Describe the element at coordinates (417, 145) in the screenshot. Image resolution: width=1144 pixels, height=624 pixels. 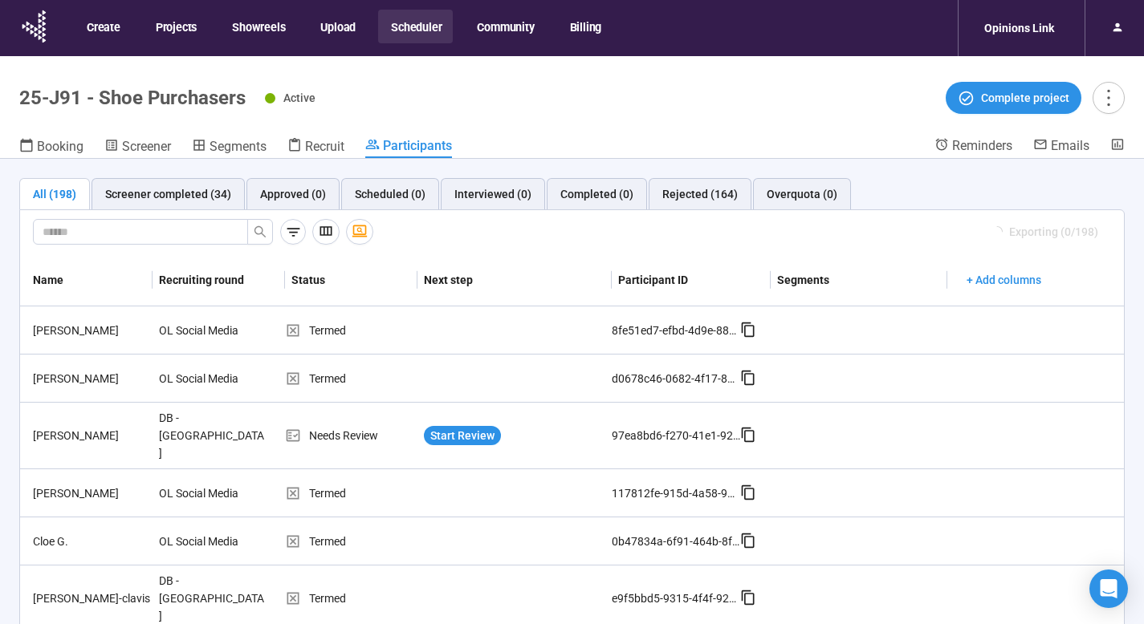
I see `span: Participants` at that location.